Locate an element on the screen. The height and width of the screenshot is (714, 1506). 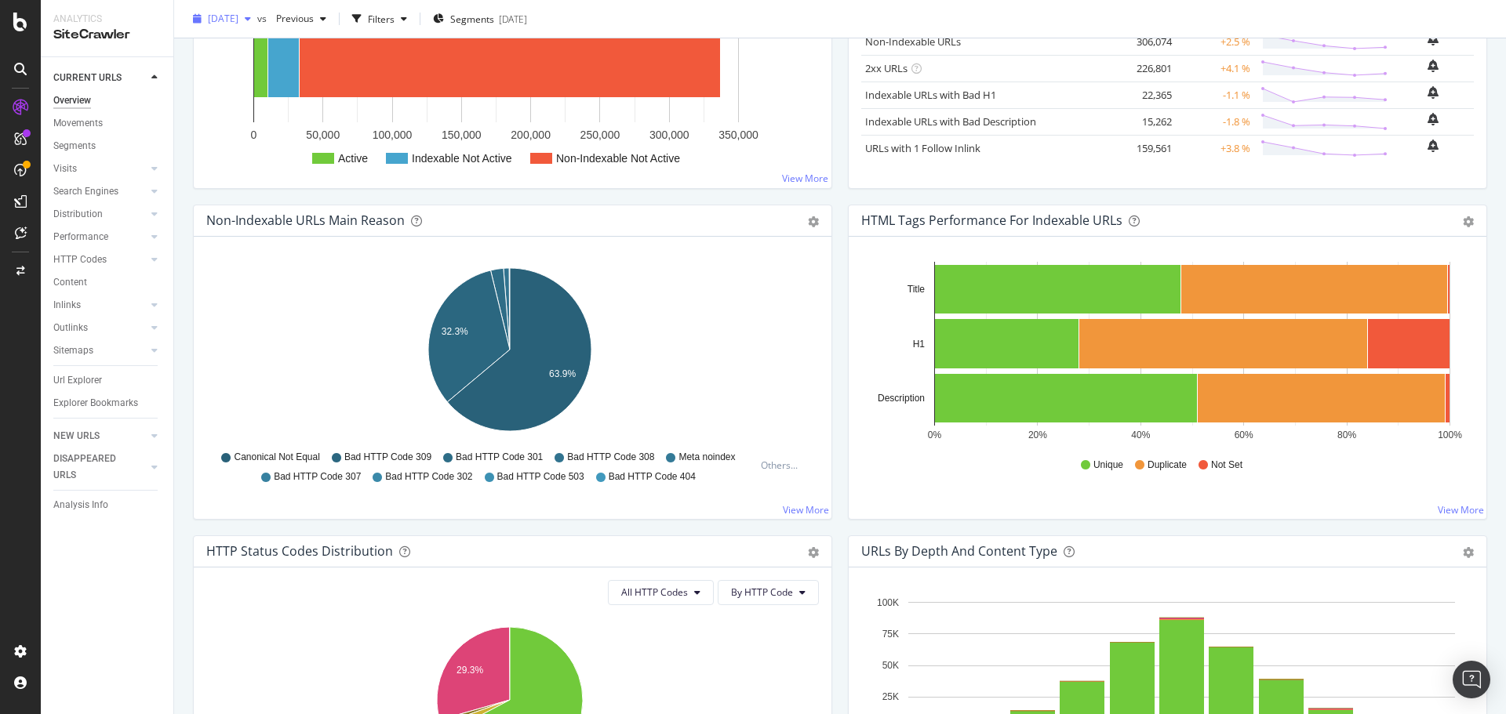
text: Active is located at coordinates (353, 158).